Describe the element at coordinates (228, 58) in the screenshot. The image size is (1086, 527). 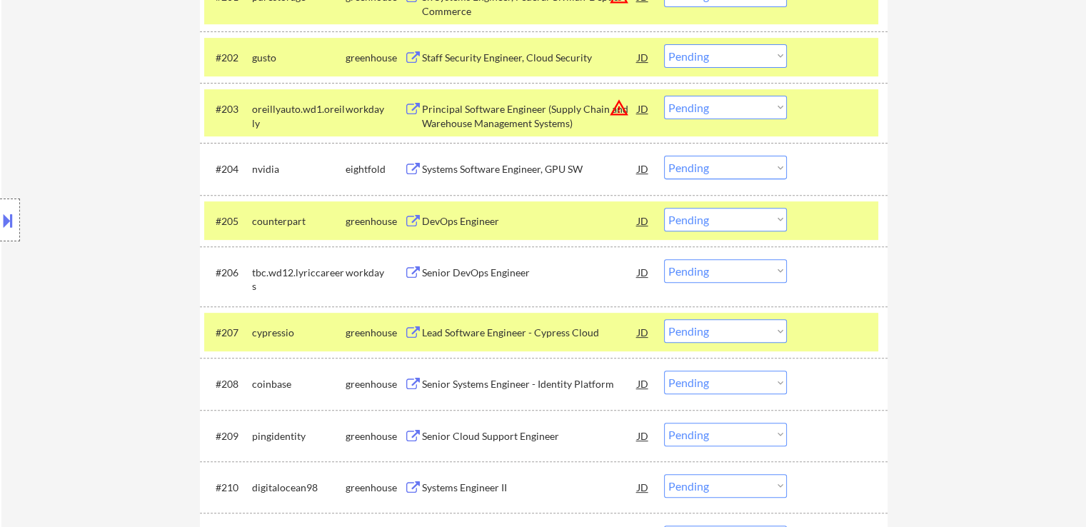
I see `div: #202` at that location.